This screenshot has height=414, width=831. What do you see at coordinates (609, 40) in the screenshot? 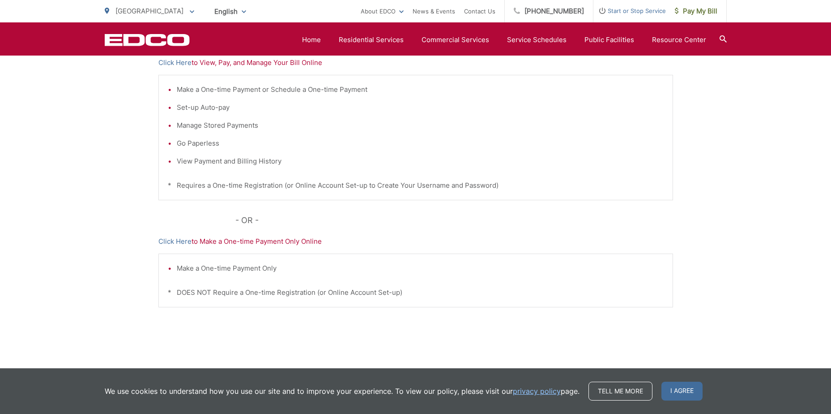
I see `a: Public Facilities` at bounding box center [609, 40].